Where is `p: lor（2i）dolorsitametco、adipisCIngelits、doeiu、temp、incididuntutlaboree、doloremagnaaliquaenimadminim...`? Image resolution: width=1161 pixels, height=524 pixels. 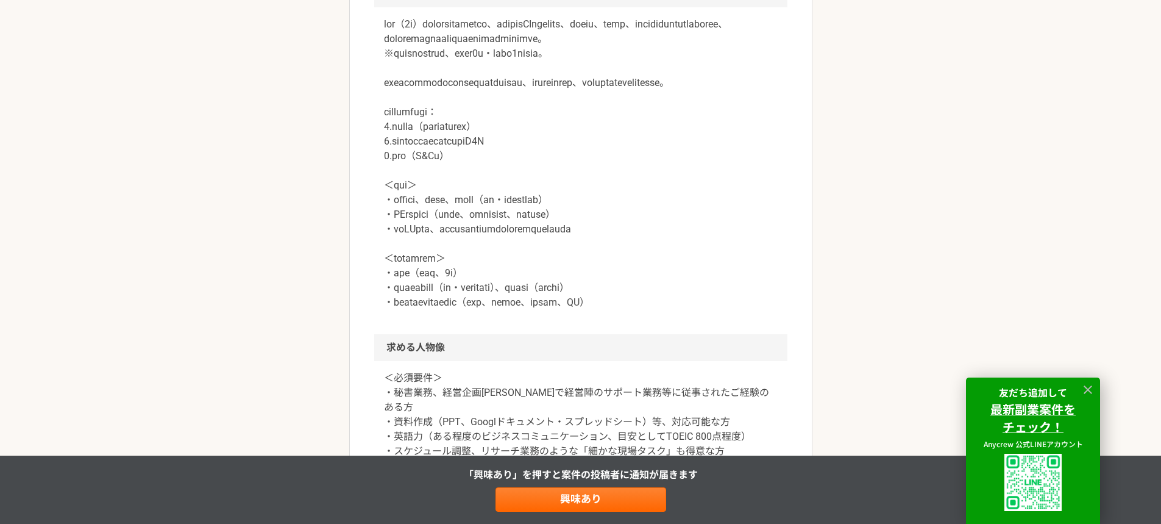
p: lor（2i）dolorsitametco、adipisCIngelits、doeiu、temp、incididuntutlaboree、doloremagnaaliquaenimadminim... is located at coordinates (581, 163).